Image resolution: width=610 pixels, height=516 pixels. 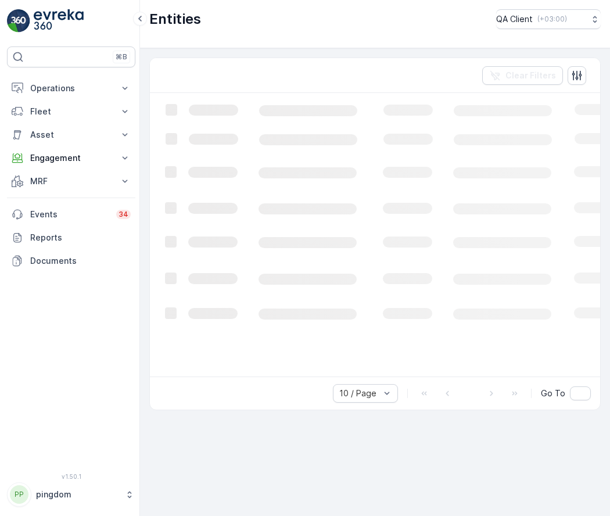 I want to click on div: PP, so click(x=19, y=494).